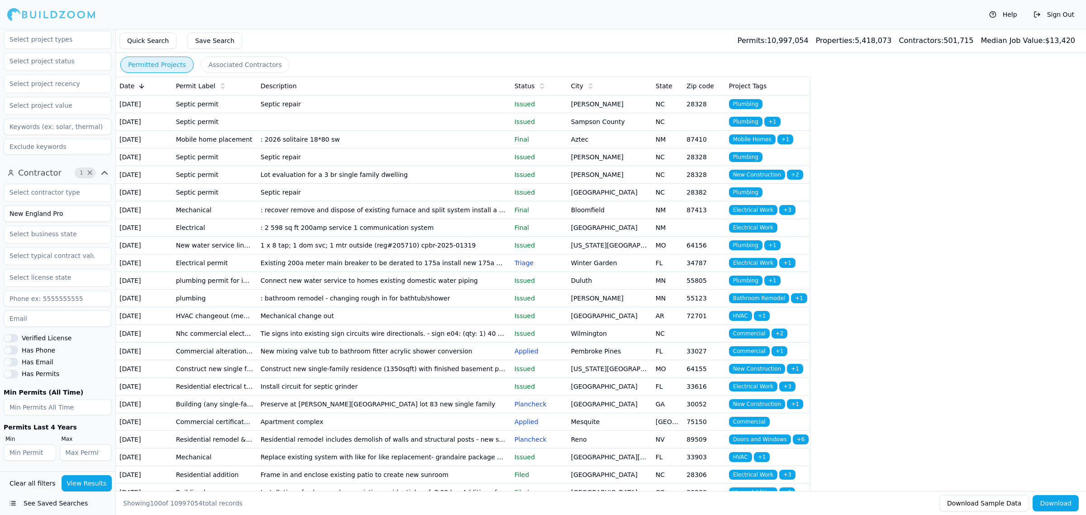 The image size is (1086, 515). Describe the element at coordinates (1027, 41) in the screenshot. I see `div: $ 13,420` at that location.